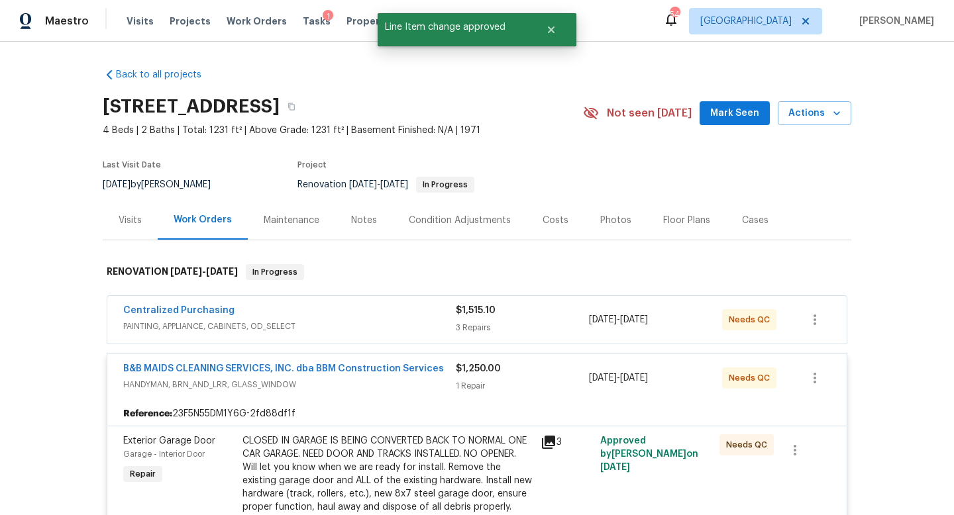 The width and height of the screenshot is (954, 515). Describe the element at coordinates (386, 185) in the screenshot. I see `span: Renovation` at that location.